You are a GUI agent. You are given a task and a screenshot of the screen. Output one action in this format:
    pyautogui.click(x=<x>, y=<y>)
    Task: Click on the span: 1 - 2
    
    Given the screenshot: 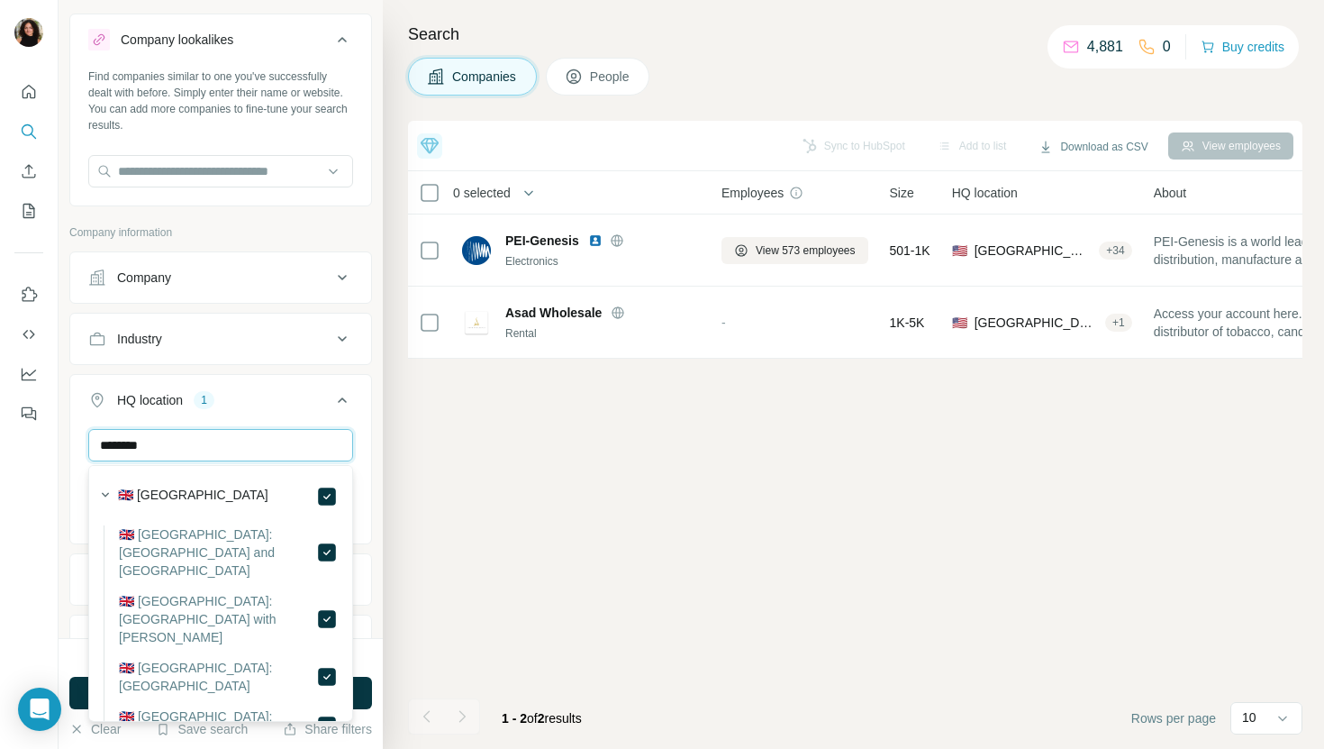 What is the action you would take?
    pyautogui.click(x=514, y=718)
    